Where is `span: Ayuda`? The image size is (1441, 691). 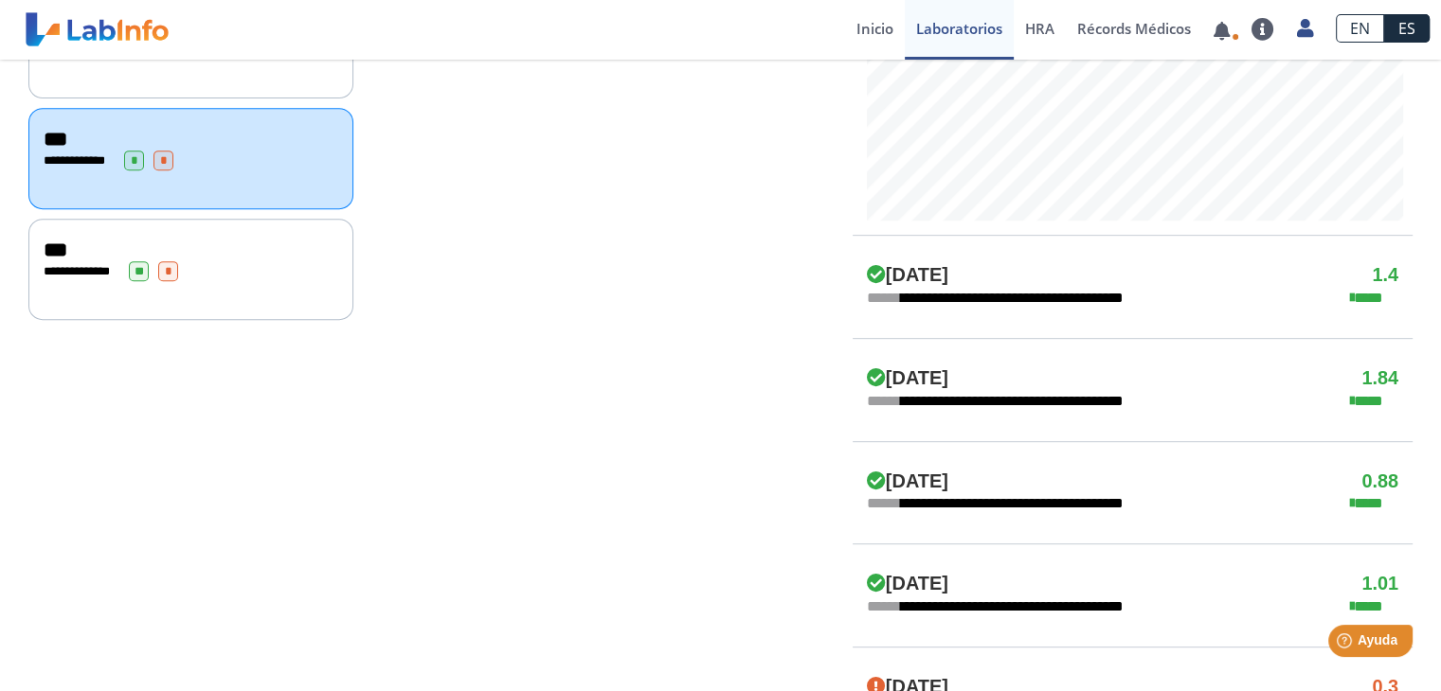 span: Ayuda is located at coordinates (105, 23).